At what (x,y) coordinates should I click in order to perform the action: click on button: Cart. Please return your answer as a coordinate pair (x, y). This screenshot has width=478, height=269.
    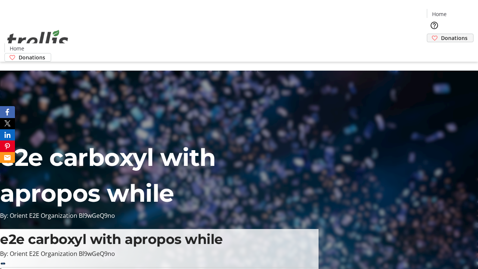
    Looking at the image, I should click on (434, 50).